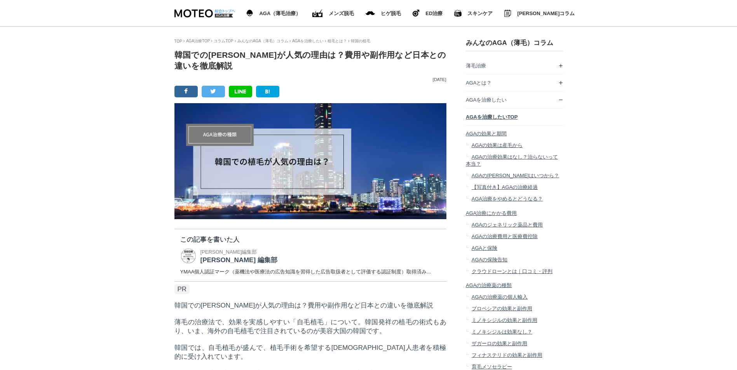 The image size is (737, 370). What do you see at coordinates (504, 320) in the screenshot?
I see `span: ミノキシジルの効果と副作用` at bounding box center [504, 320].